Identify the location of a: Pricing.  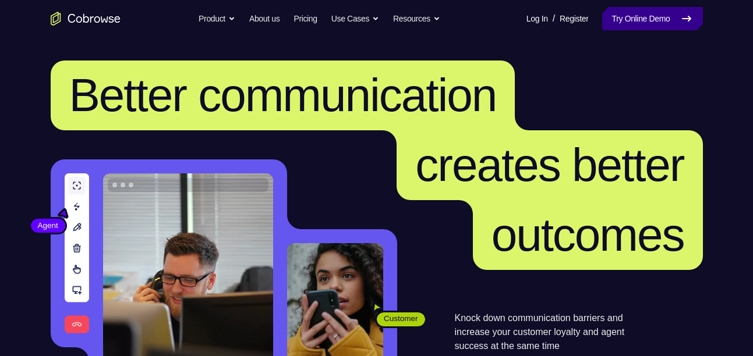
(305, 19).